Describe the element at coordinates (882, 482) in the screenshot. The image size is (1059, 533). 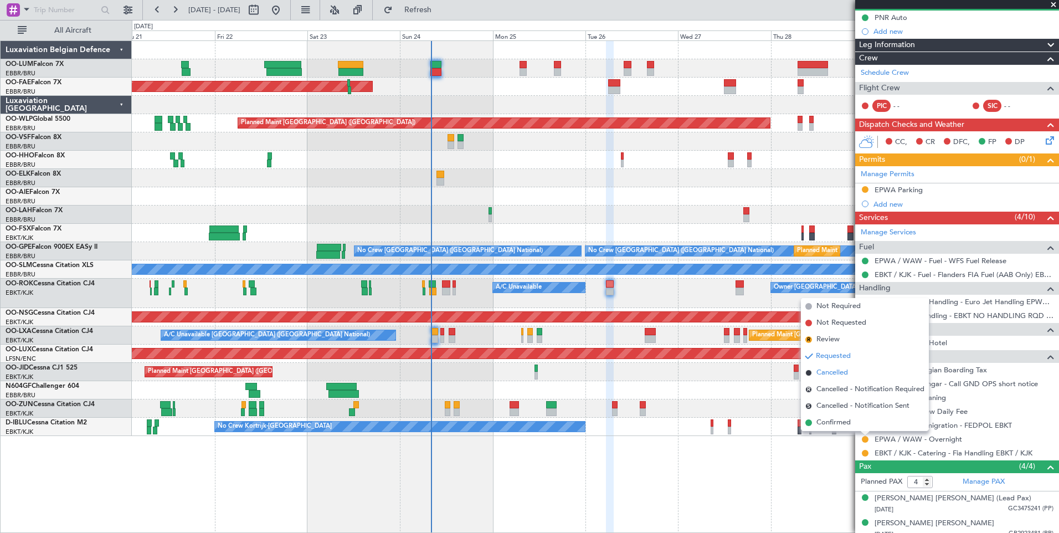
I see `label: Planned PAX` at that location.